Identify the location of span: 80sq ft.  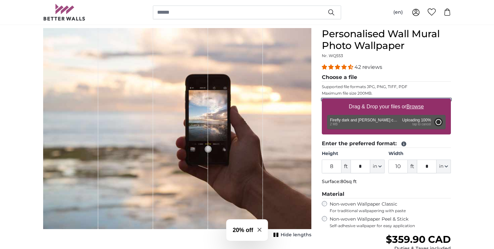
(348, 182).